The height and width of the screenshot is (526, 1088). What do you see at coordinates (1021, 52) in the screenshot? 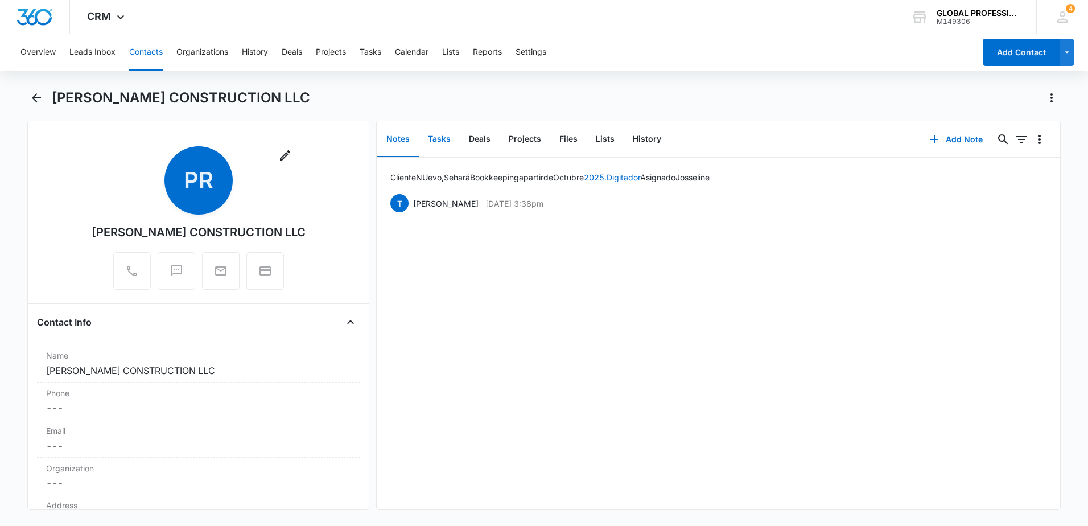
I see `button: Add Contact` at bounding box center [1021, 52].